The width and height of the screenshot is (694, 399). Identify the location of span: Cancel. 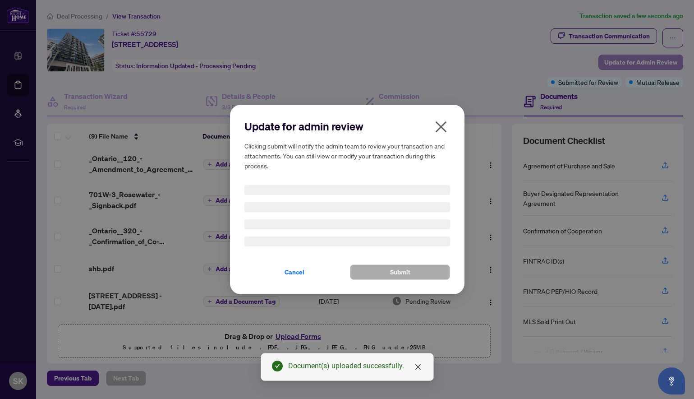
(295, 272).